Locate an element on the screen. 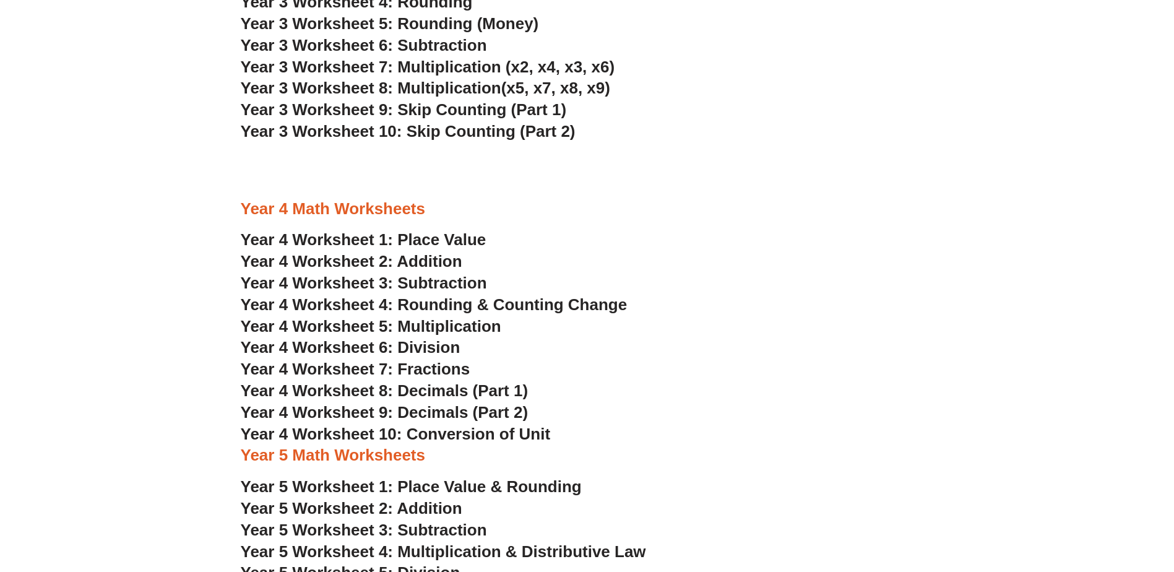 Image resolution: width=1174 pixels, height=572 pixels. span: Year 4 Worksheet 4: Rounding & Counting Change is located at coordinates (434, 304).